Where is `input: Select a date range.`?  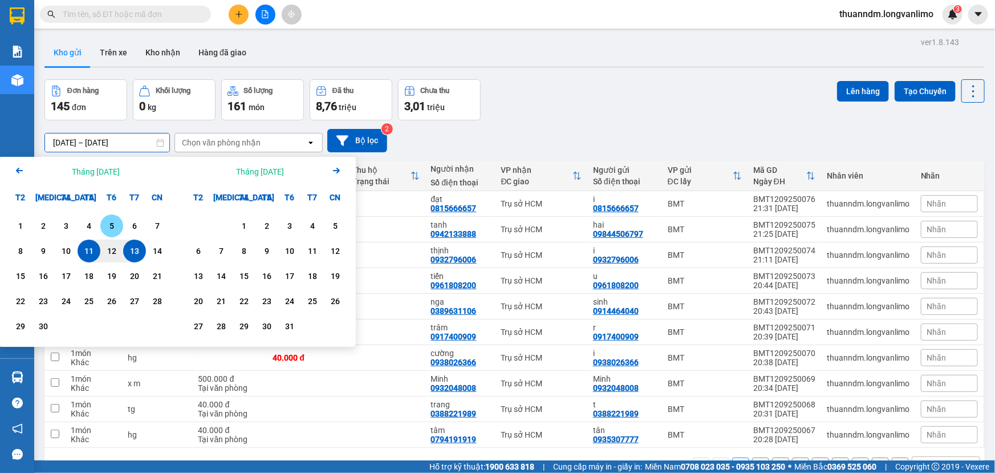 input: Select a date range. is located at coordinates (107, 143).